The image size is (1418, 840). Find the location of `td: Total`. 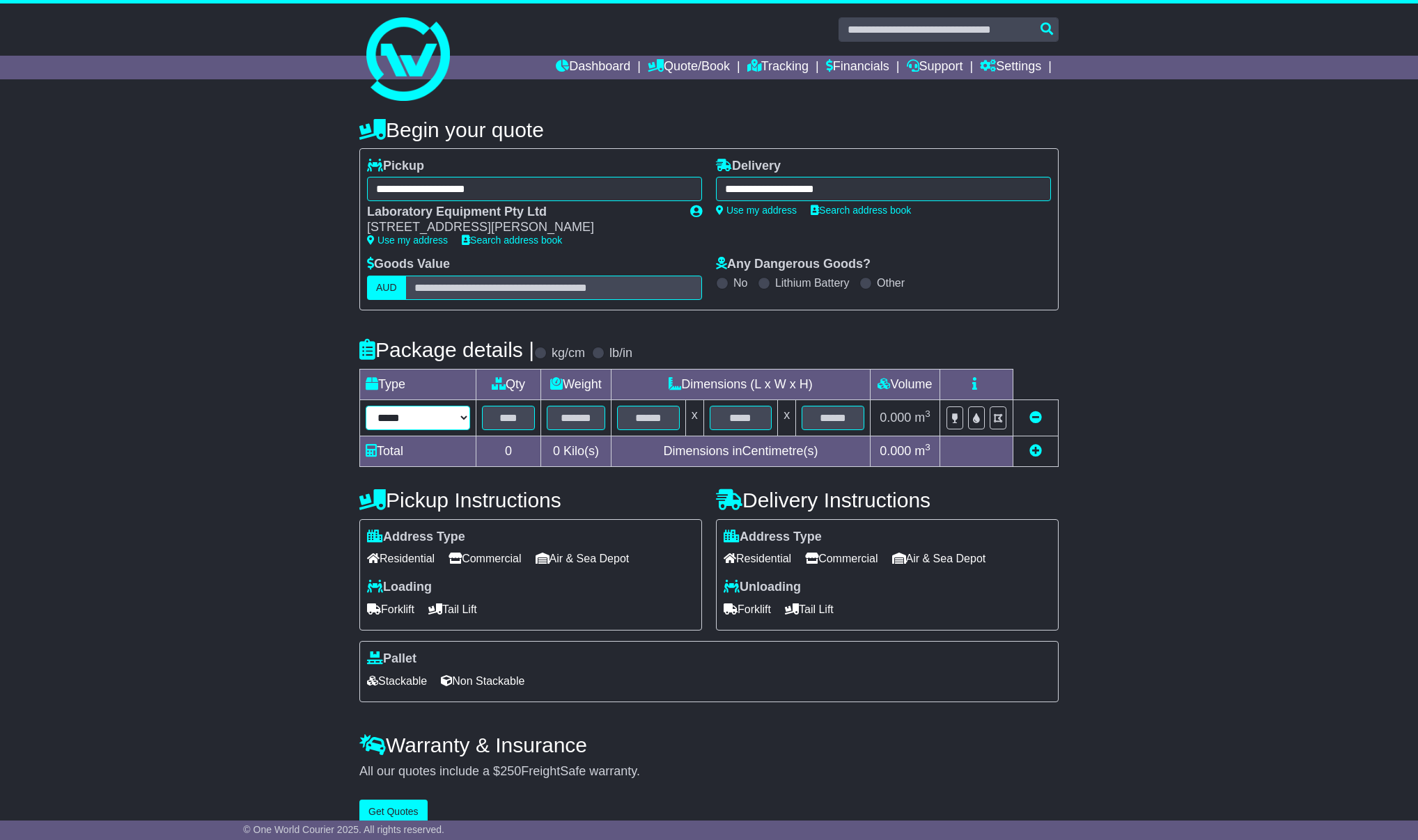

td: Total is located at coordinates (418, 451).